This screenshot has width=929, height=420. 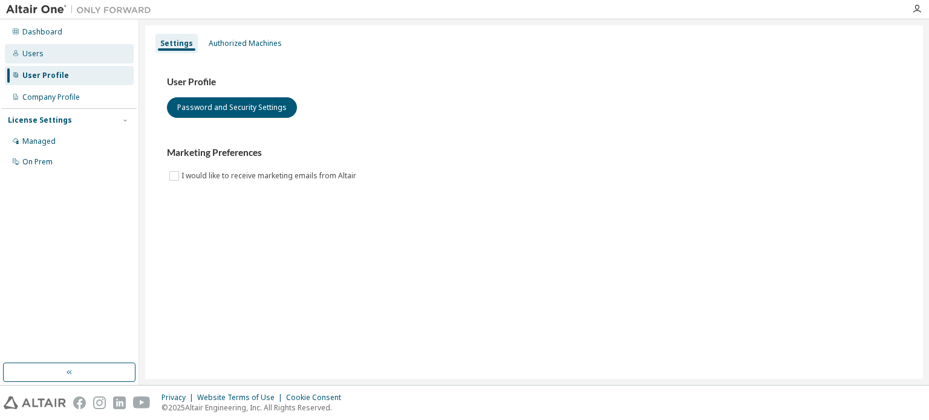 What do you see at coordinates (40, 120) in the screenshot?
I see `div: License Settings` at bounding box center [40, 120].